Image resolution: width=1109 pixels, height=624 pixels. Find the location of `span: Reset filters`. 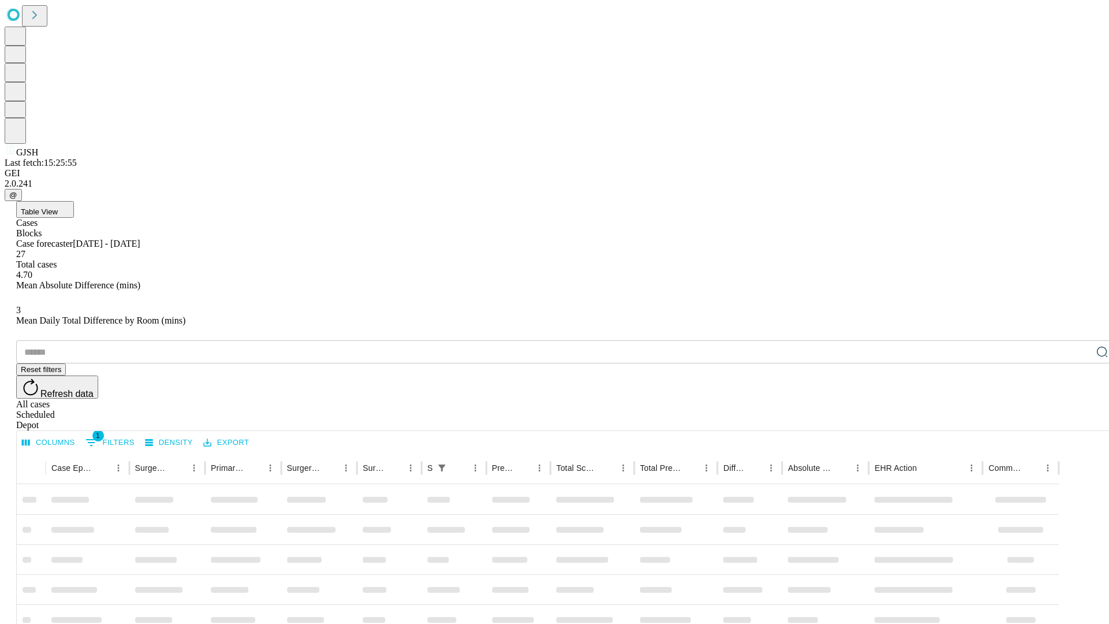

span: Reset filters is located at coordinates (41, 369).